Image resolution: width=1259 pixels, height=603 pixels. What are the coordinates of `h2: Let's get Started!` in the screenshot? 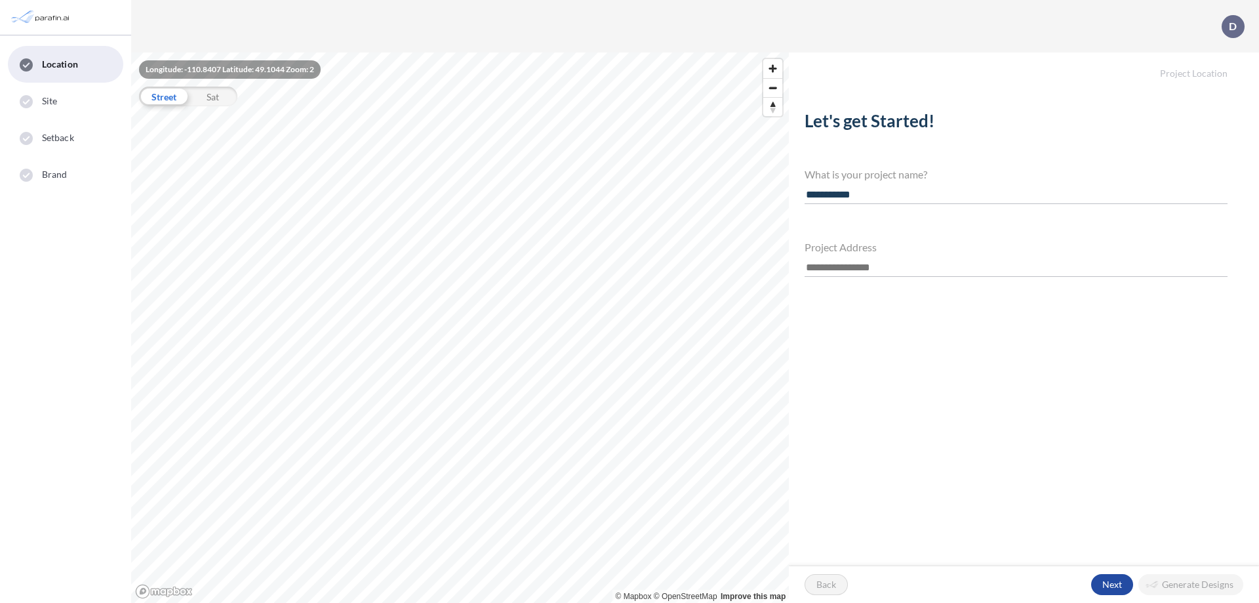 It's located at (1016, 123).